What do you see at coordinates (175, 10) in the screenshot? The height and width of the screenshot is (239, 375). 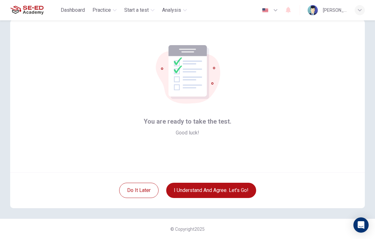 I see `button: Analysis` at bounding box center [175, 10].